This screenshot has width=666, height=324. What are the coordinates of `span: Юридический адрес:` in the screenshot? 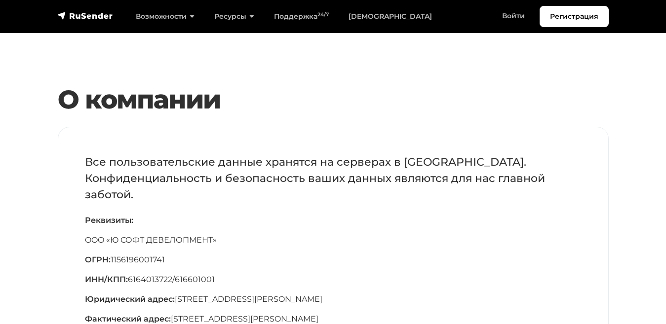 It's located at (130, 299).